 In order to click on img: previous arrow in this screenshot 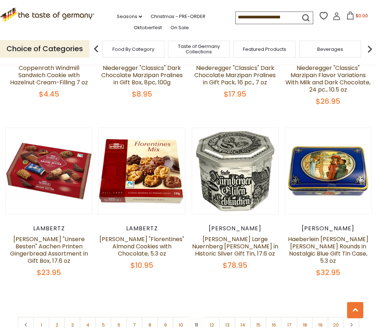, I will do `click(96, 49)`.